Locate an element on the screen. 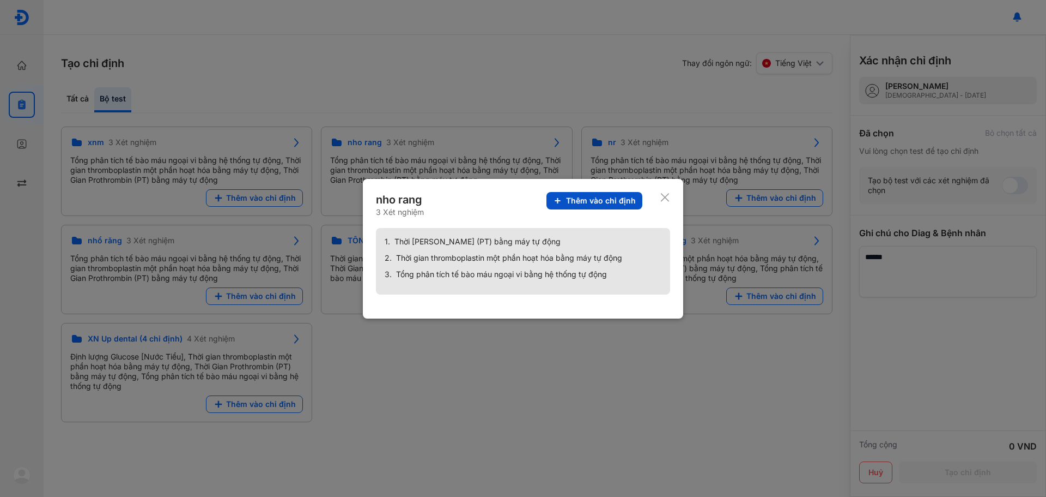  span: Tổng phân tích tế bào máu ngoại vi bằng hệ thống tự động is located at coordinates (501, 274).